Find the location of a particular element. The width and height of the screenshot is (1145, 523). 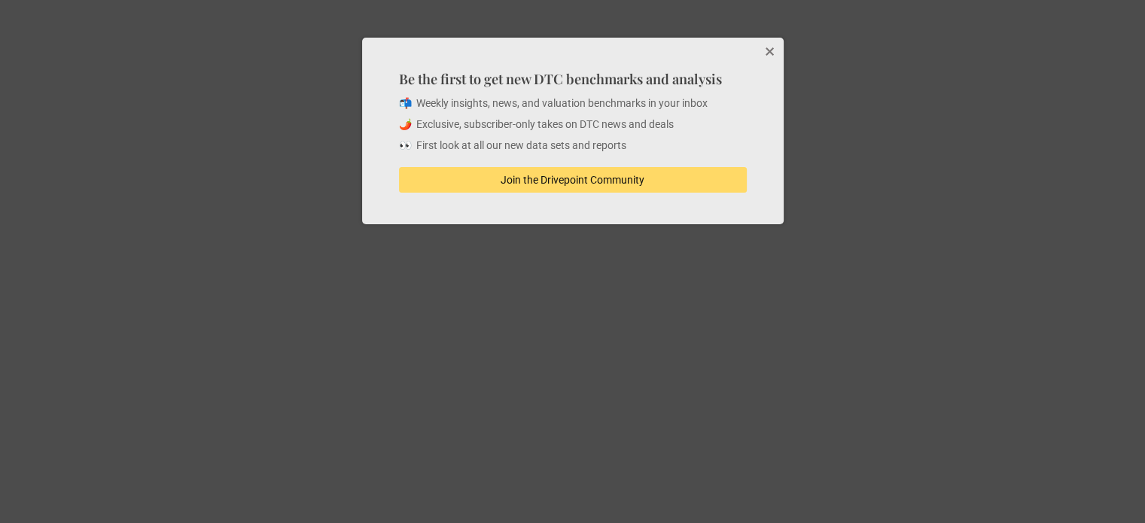

p: 👀 First look at all our new data sets and reports is located at coordinates (573, 146).